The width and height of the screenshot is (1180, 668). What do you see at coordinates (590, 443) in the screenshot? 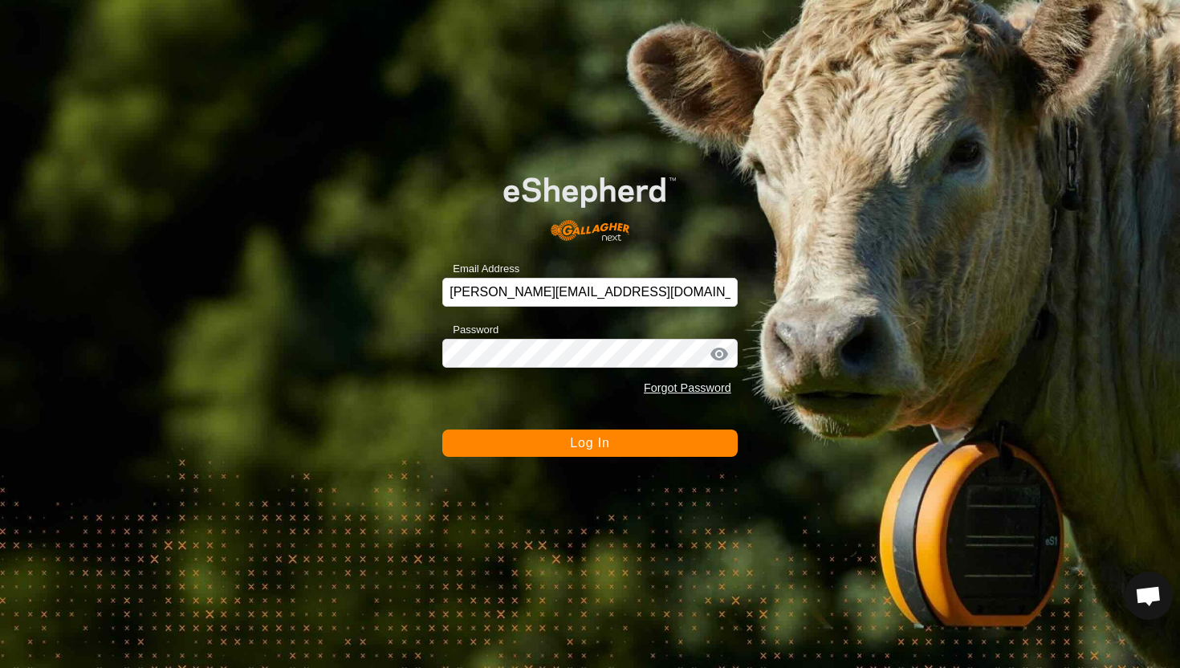
I see `button: Log In` at bounding box center [590, 443].